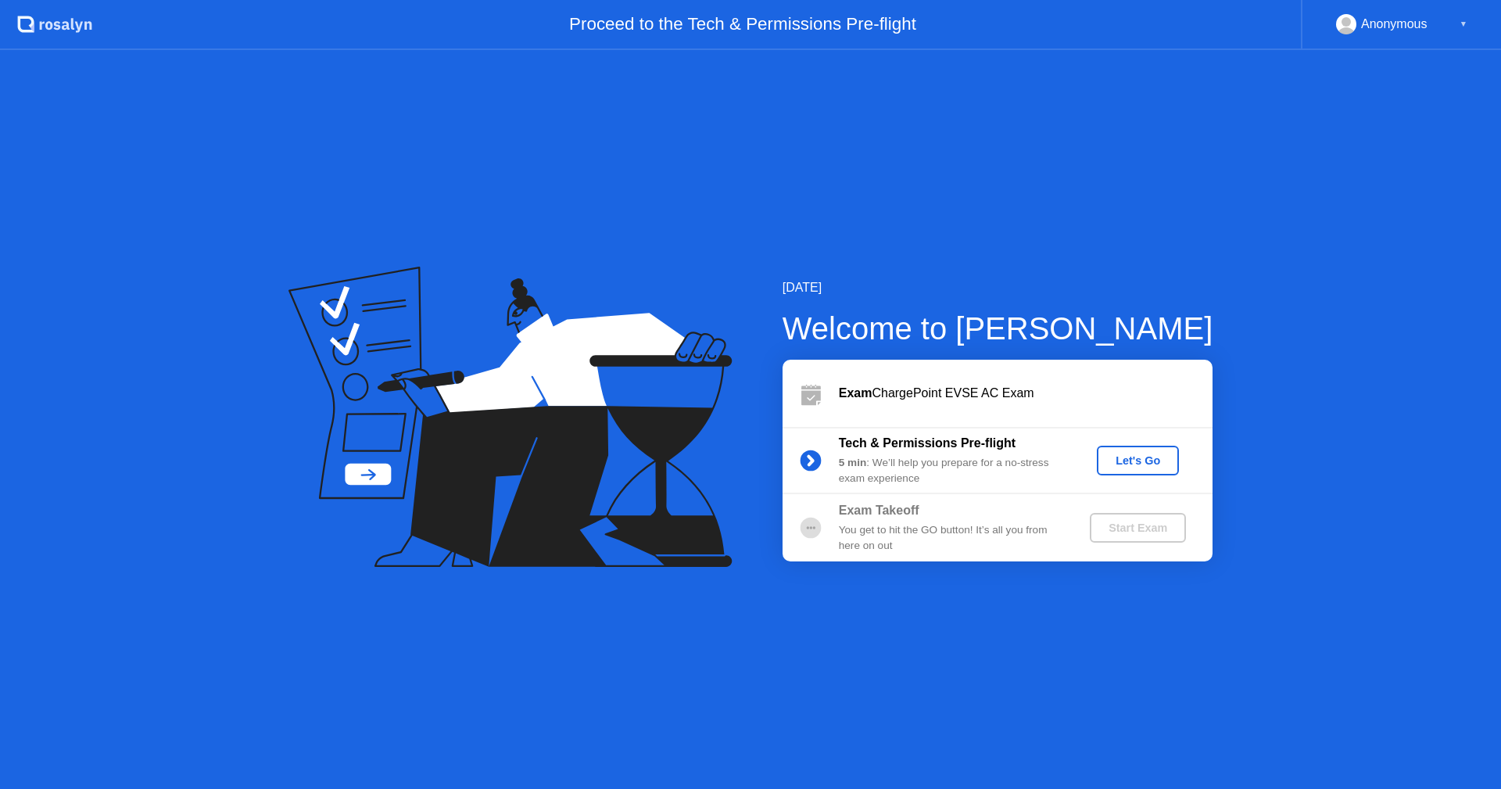  I want to click on div: Start Exam, so click(1137, 528).